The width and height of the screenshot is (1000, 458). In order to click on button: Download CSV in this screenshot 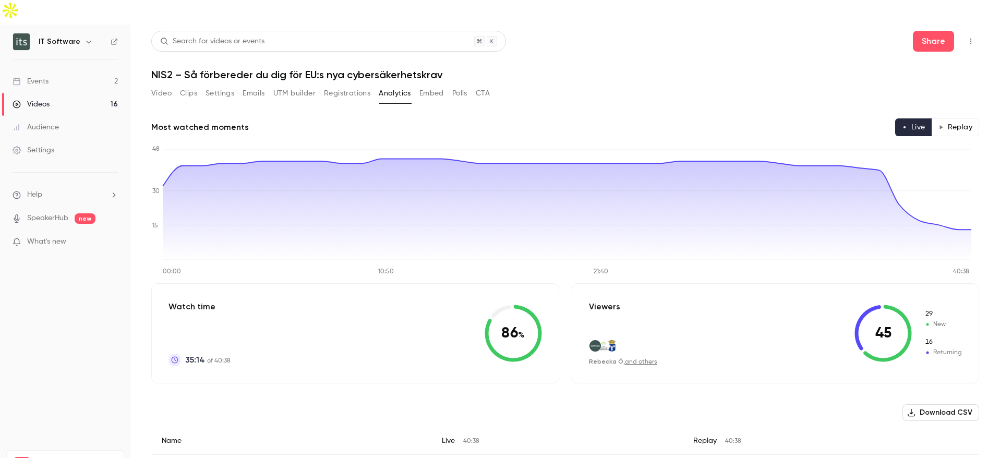, I will do `click(941, 413)`.